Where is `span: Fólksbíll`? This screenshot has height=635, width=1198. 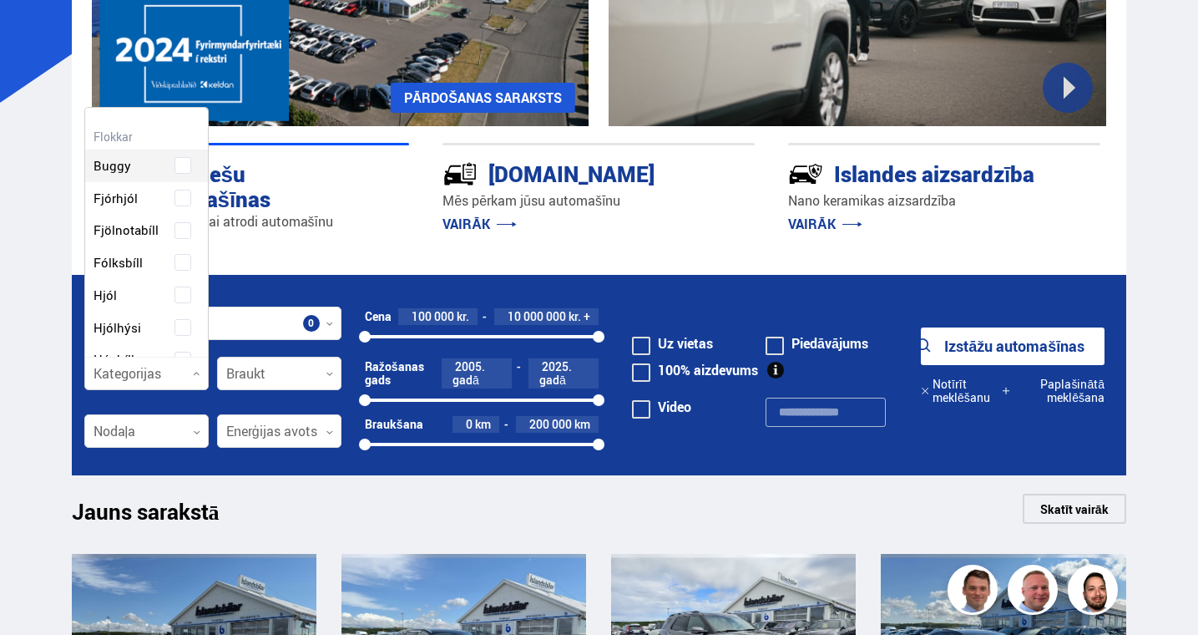
span: Fólksbíll is located at coordinates (118, 262).